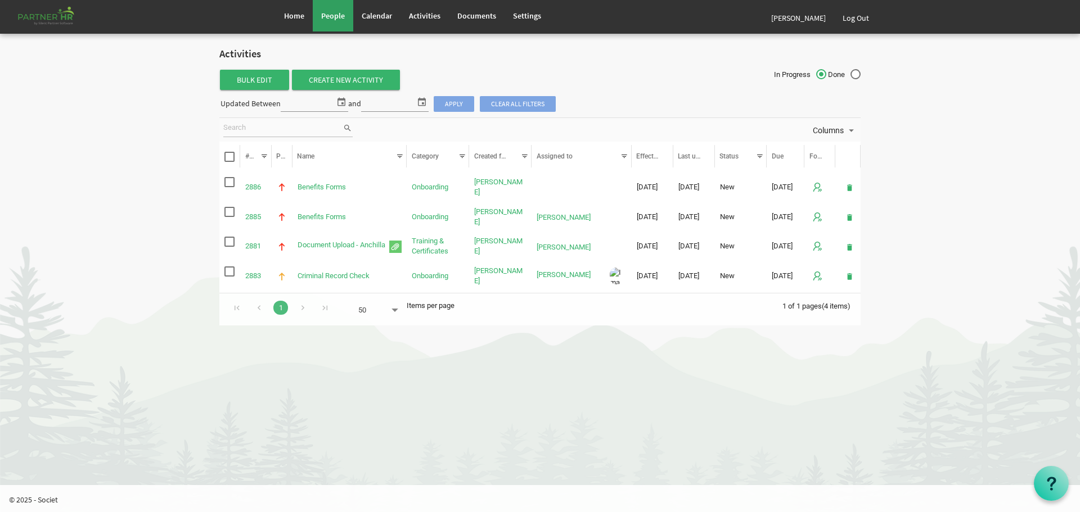 Image resolution: width=1080 pixels, height=512 pixels. Describe the element at coordinates (430, 305) in the screenshot. I see `span: Items per page` at that location.